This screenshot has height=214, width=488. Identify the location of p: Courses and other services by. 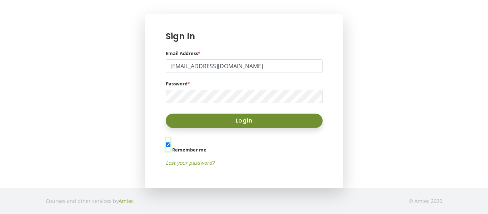
(90, 201).